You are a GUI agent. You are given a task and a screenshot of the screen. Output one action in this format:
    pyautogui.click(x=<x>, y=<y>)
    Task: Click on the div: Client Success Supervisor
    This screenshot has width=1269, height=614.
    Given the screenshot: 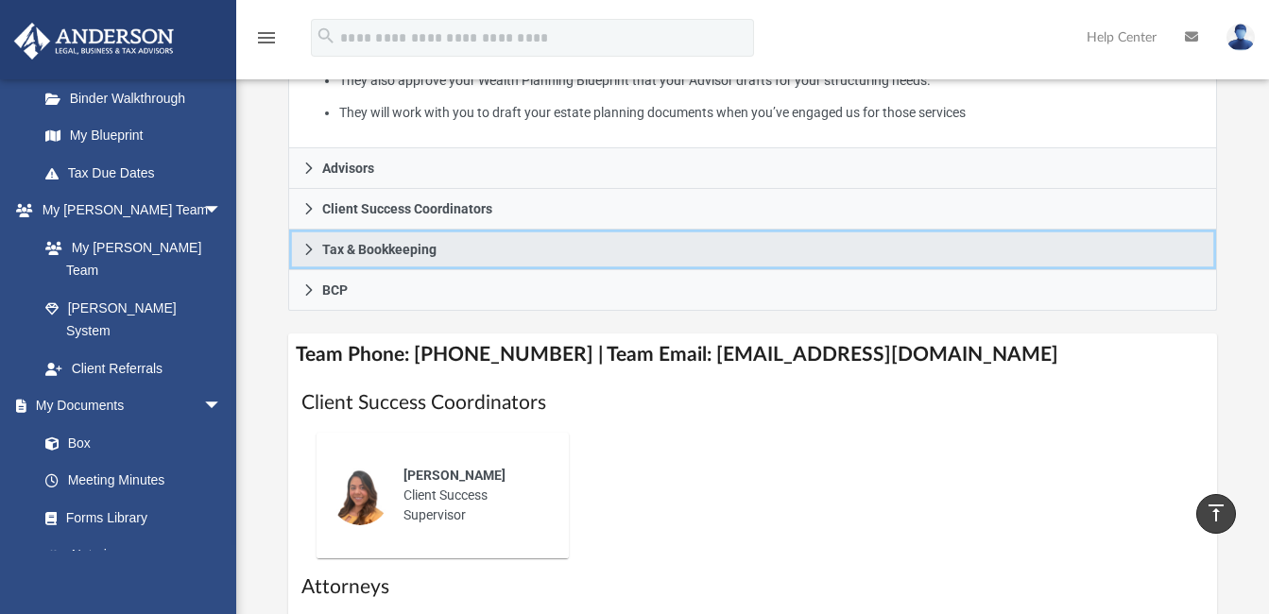 What is the action you would take?
    pyautogui.click(x=473, y=495)
    